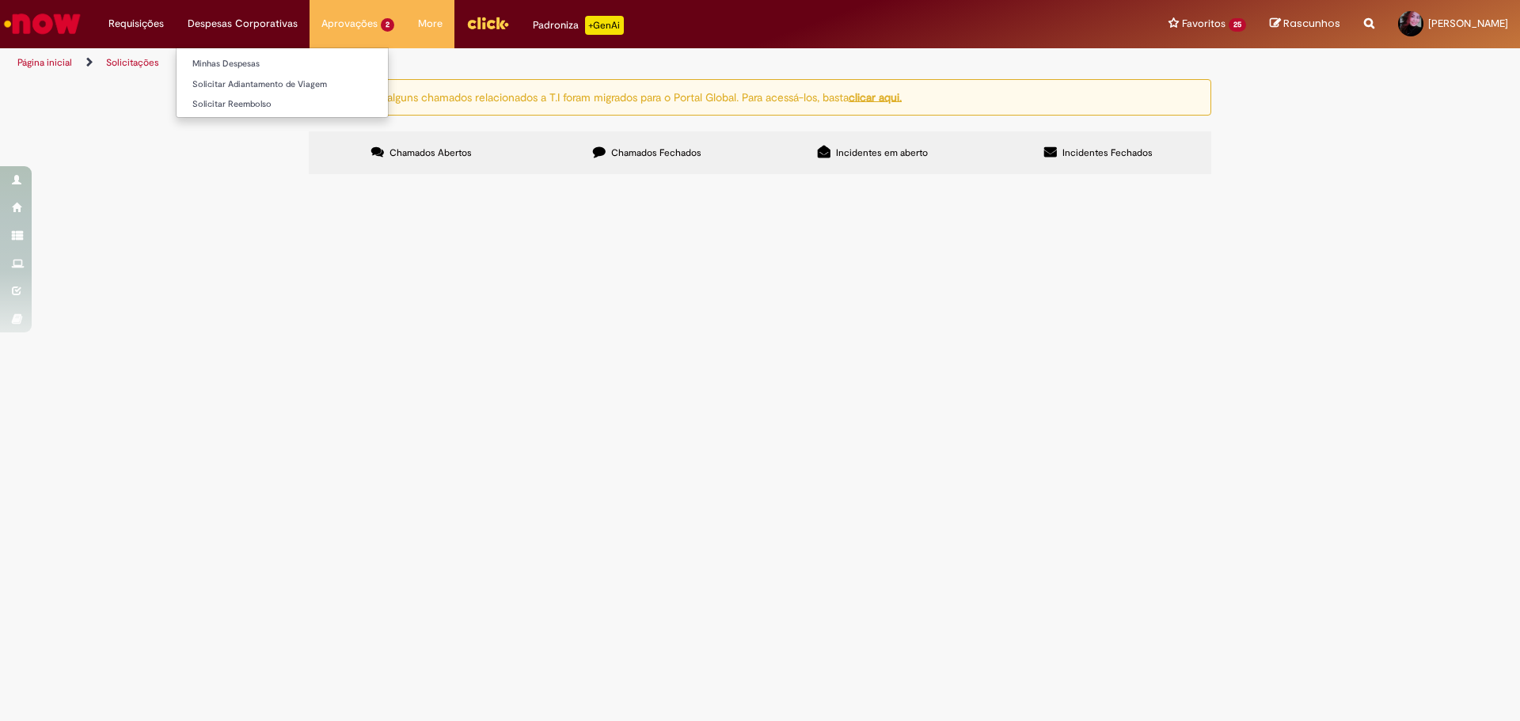 This screenshot has height=721, width=1520. Describe the element at coordinates (488, 23) in the screenshot. I see `img: click_logo_yellow_360x200.png` at that location.